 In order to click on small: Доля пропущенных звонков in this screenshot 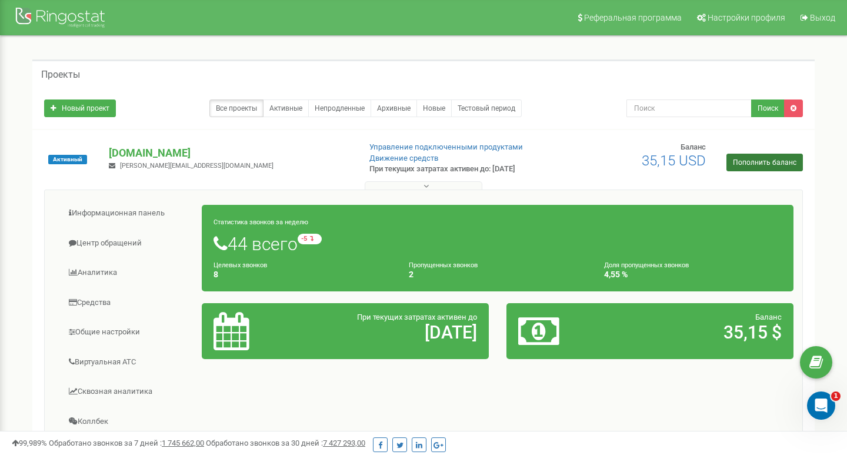, I will do `click(647, 265)`.